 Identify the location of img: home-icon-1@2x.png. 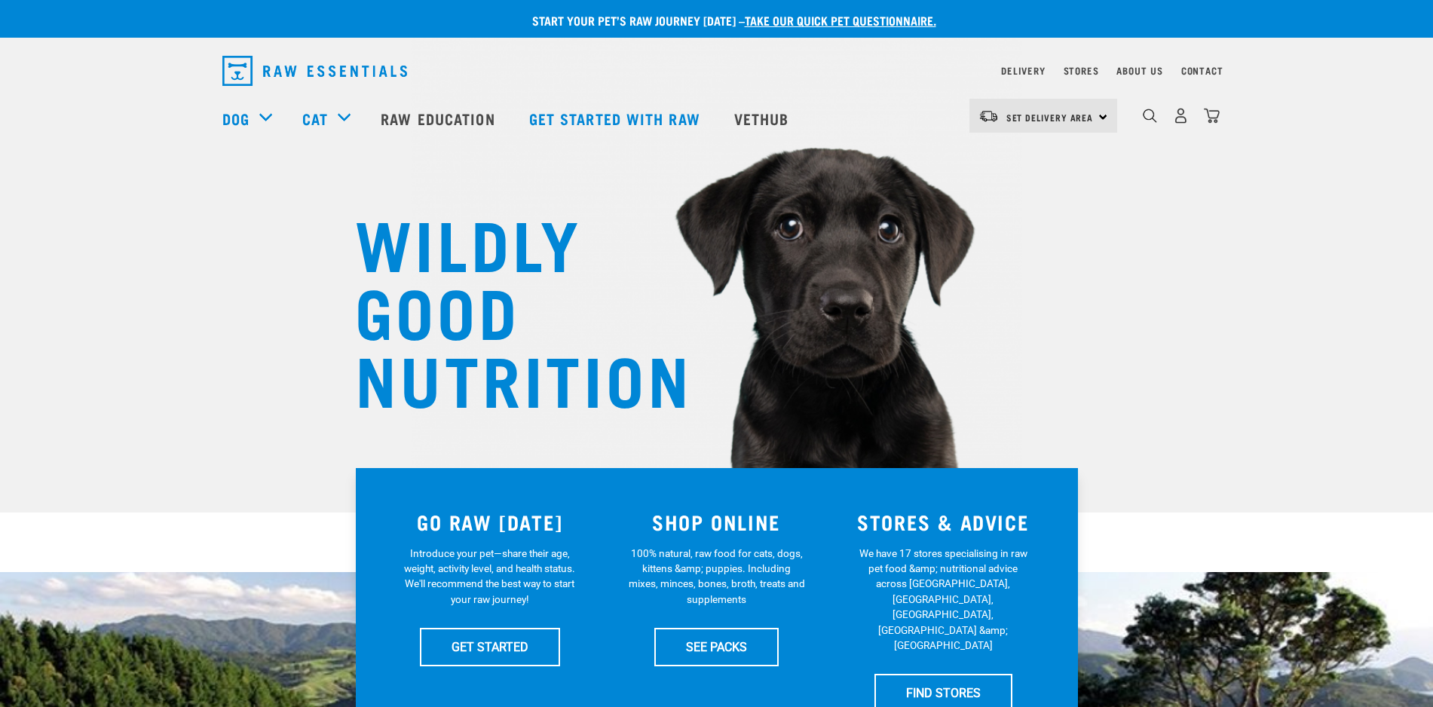
(1150, 115).